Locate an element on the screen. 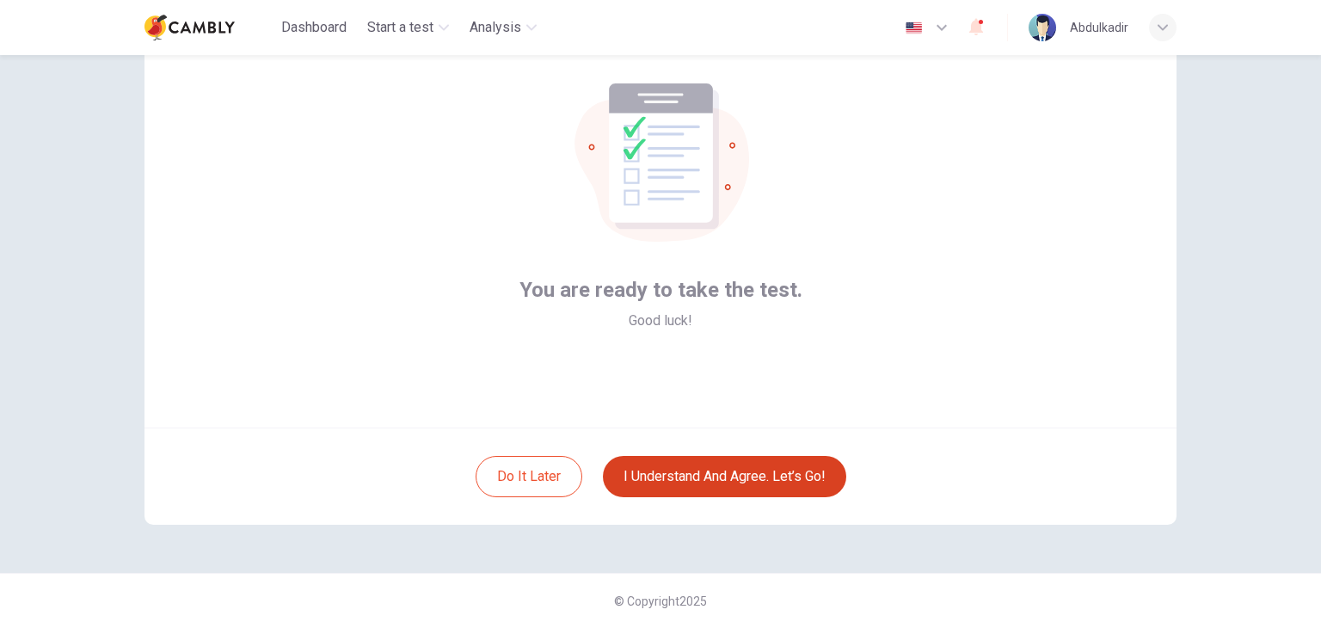 This screenshot has width=1321, height=628. img: en is located at coordinates (914, 28).